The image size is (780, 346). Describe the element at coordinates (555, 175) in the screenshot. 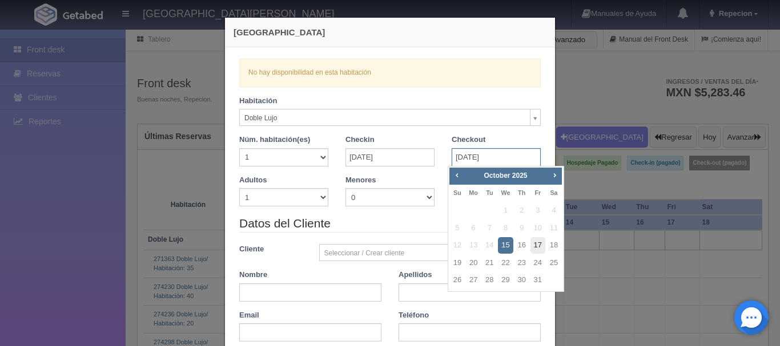

I see `a: Next` at that location.